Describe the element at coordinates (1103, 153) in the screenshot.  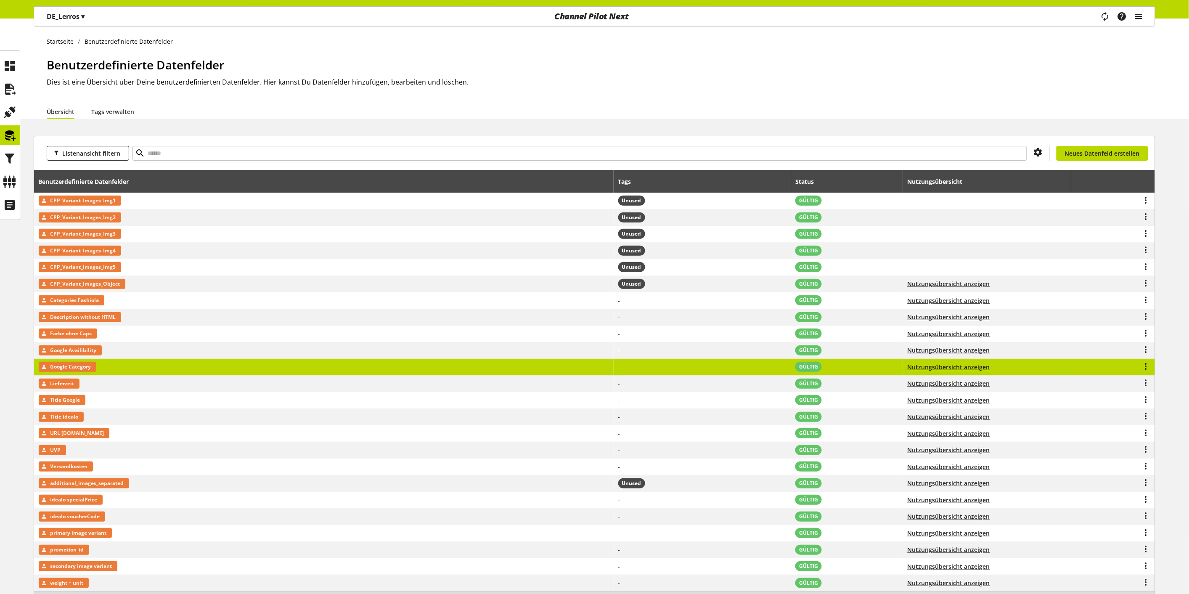
I see `a: Neues Datenfeld erstellen` at that location.